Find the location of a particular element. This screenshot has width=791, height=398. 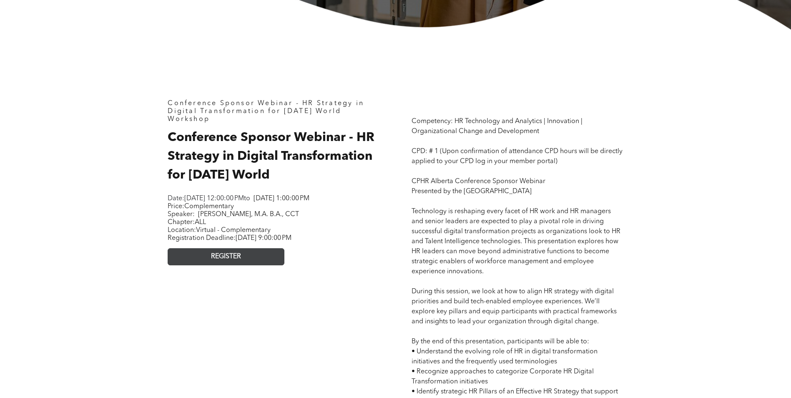

span: Price: is located at coordinates (201, 207).